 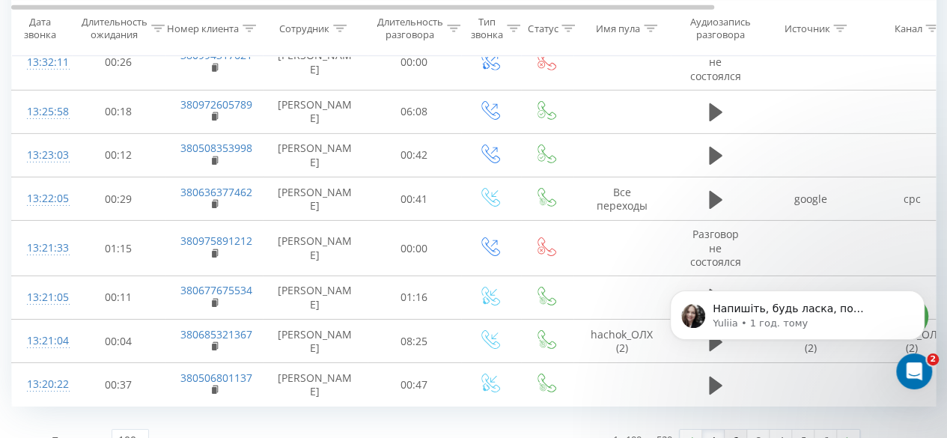 What do you see at coordinates (162, 64) in the screenshot?
I see `p: Message from Yuliia, sent 1 год. тому` at bounding box center [162, 64].